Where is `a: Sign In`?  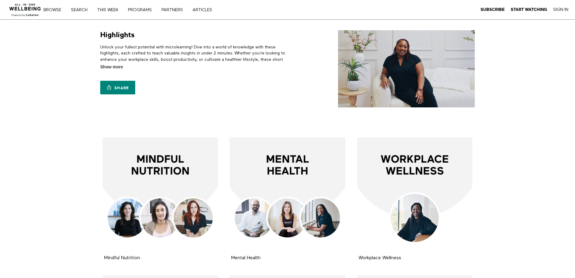
a: Sign In is located at coordinates (561, 10).